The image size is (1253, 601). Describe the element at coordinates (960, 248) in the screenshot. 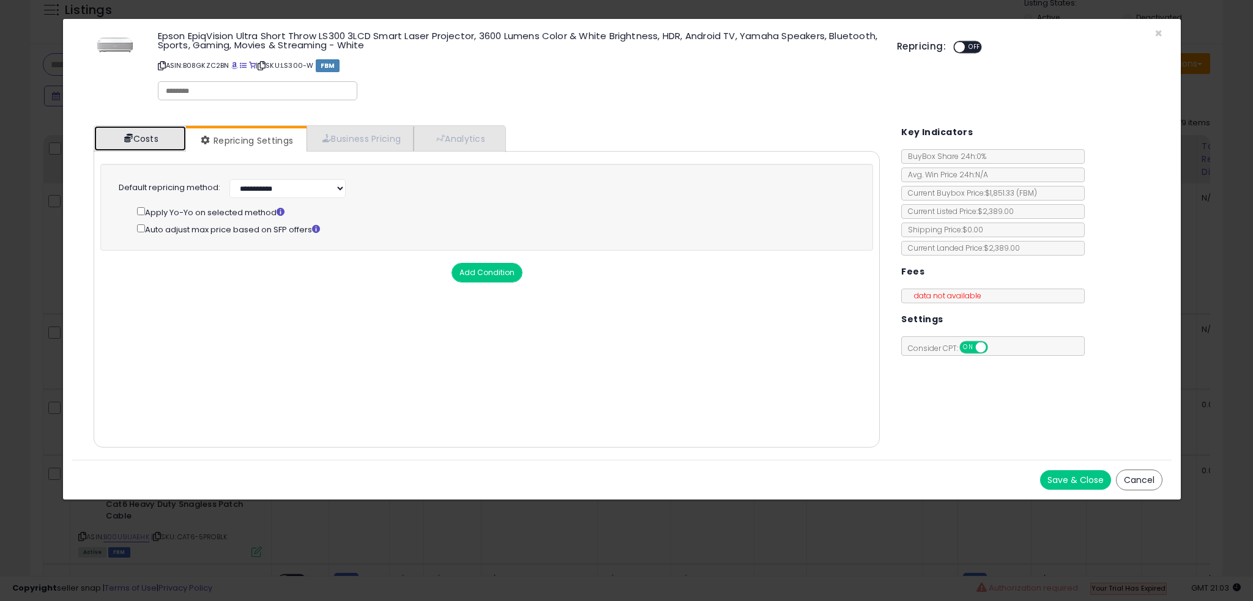

I see `span: Current Landed Price: $2,389.00` at that location.